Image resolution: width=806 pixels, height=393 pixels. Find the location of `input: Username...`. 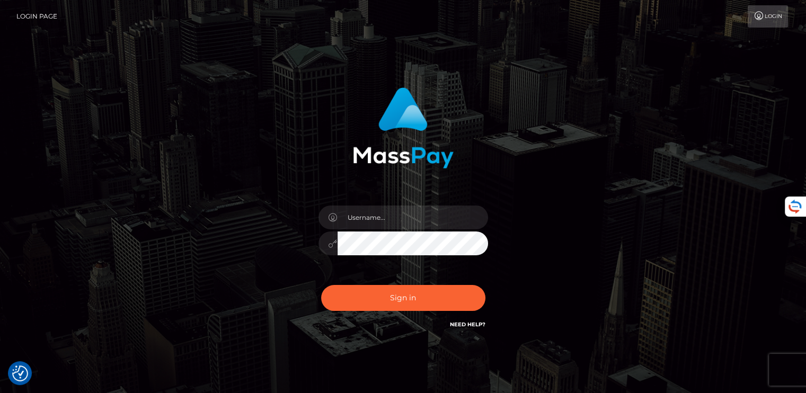

input: Username... is located at coordinates (413, 217).